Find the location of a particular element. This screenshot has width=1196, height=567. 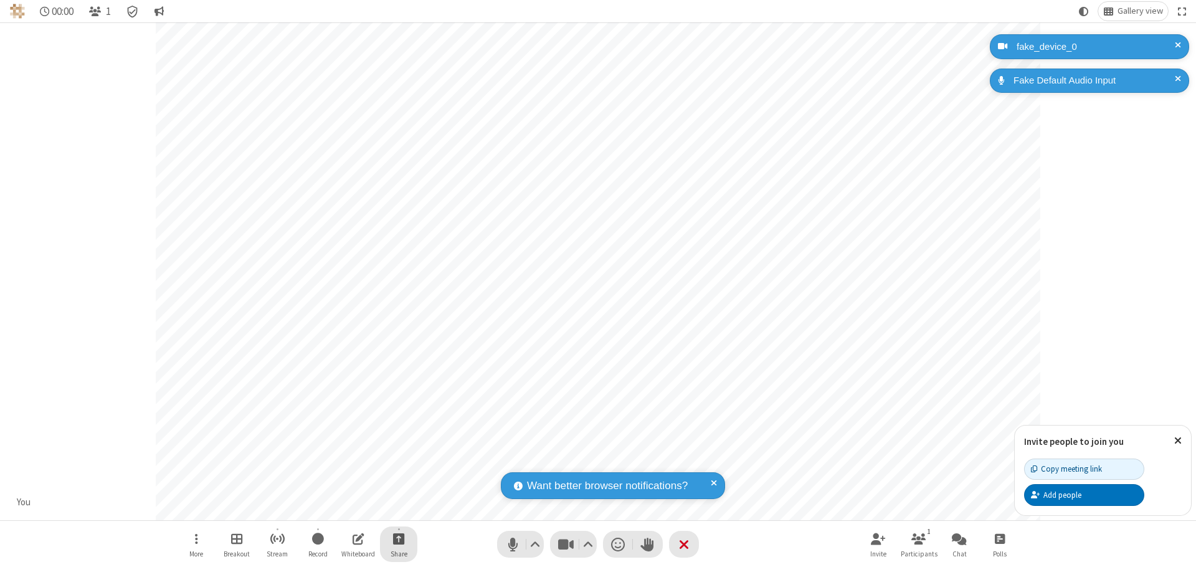

span: Chat is located at coordinates (959, 554).